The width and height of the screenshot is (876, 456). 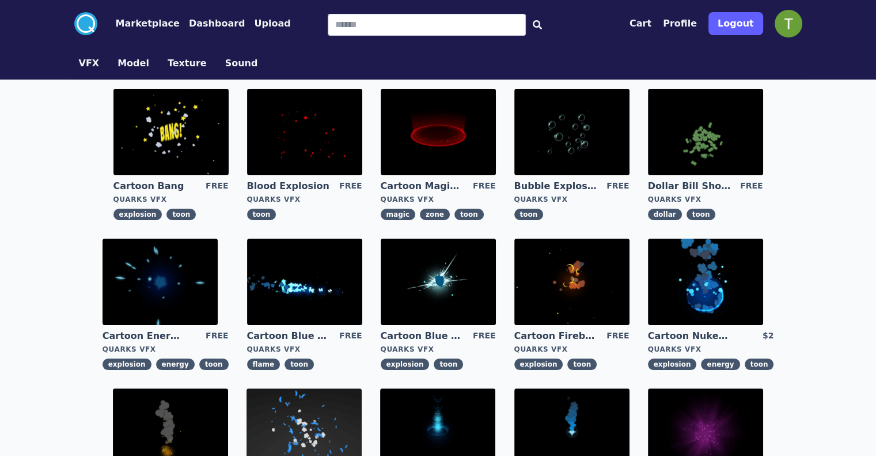 I want to click on a: Texture, so click(x=187, y=63).